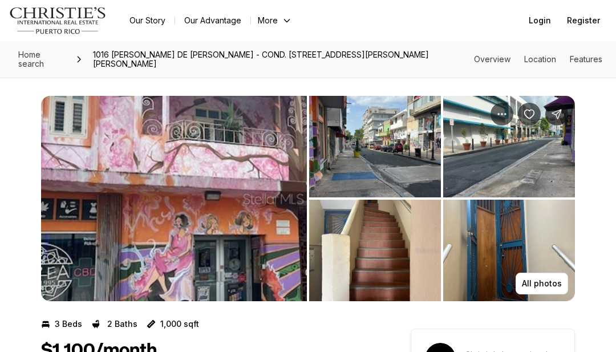 Image resolution: width=616 pixels, height=352 pixels. Describe the element at coordinates (147, 21) in the screenshot. I see `a: Our Story` at that location.